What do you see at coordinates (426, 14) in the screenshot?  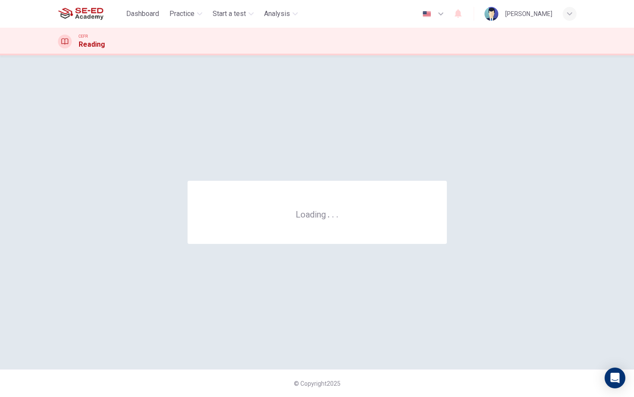 I see `img: en` at bounding box center [426, 14].